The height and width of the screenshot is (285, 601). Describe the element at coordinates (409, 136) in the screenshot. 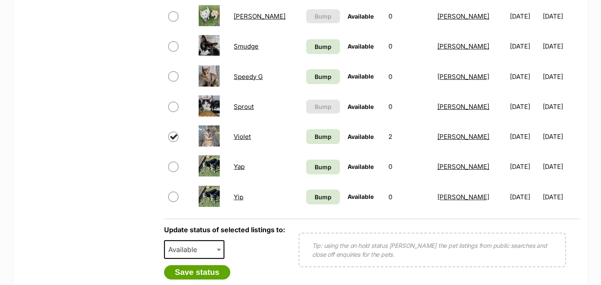

I see `td: 2` at that location.